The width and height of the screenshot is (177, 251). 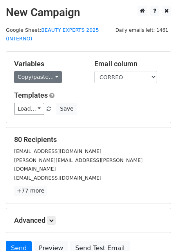 I want to click on a: BEAUTY EXPERTS 2025 (INTERNO), so click(x=53, y=35).